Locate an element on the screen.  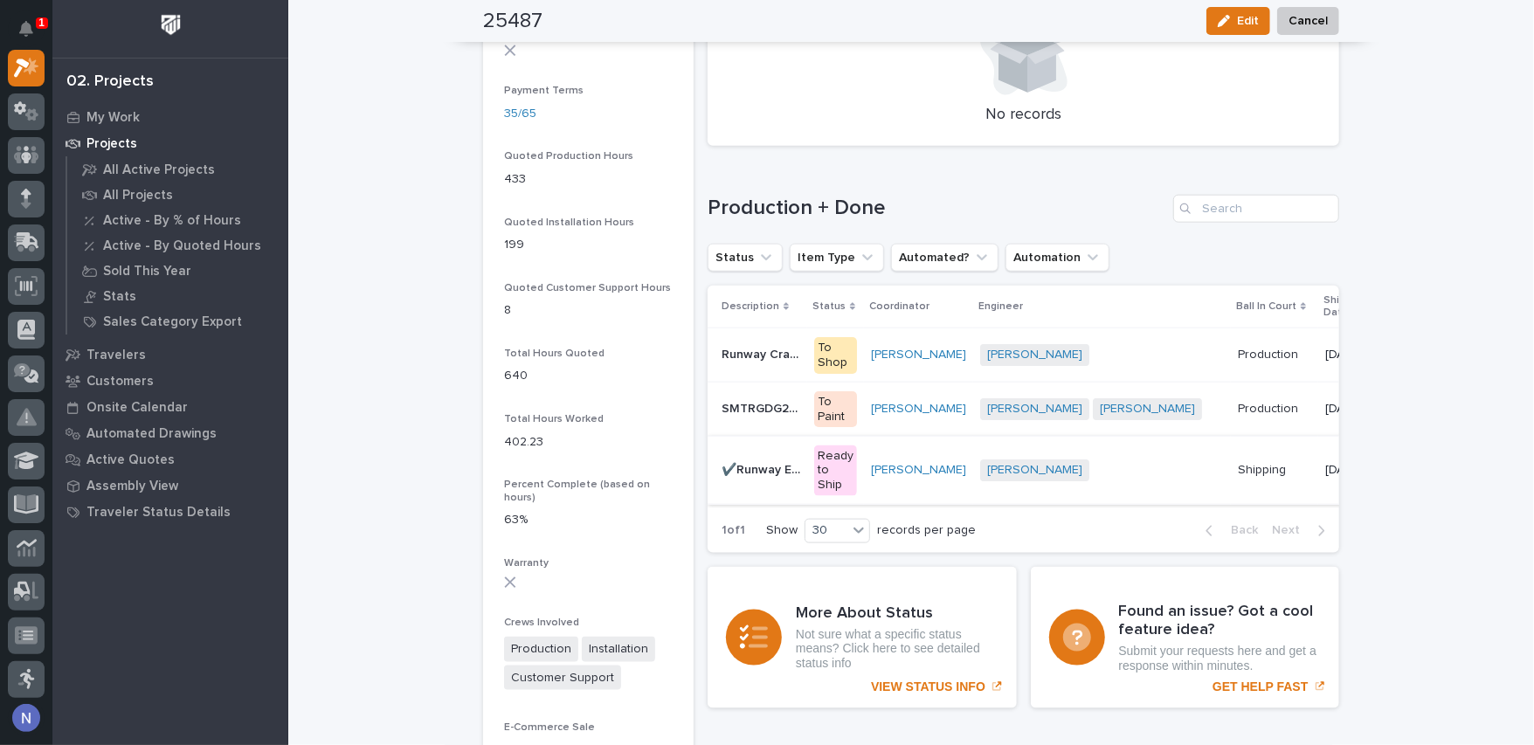
div: 30 is located at coordinates (827, 530).